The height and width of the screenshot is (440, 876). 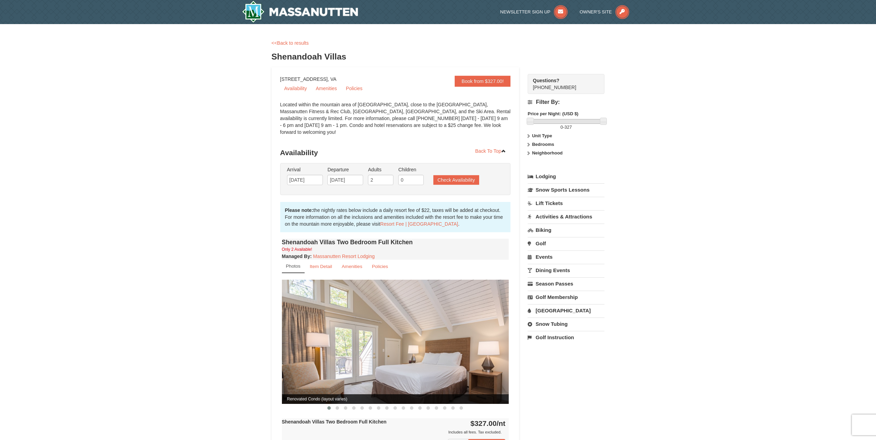 I want to click on strong: Bedrooms, so click(x=543, y=144).